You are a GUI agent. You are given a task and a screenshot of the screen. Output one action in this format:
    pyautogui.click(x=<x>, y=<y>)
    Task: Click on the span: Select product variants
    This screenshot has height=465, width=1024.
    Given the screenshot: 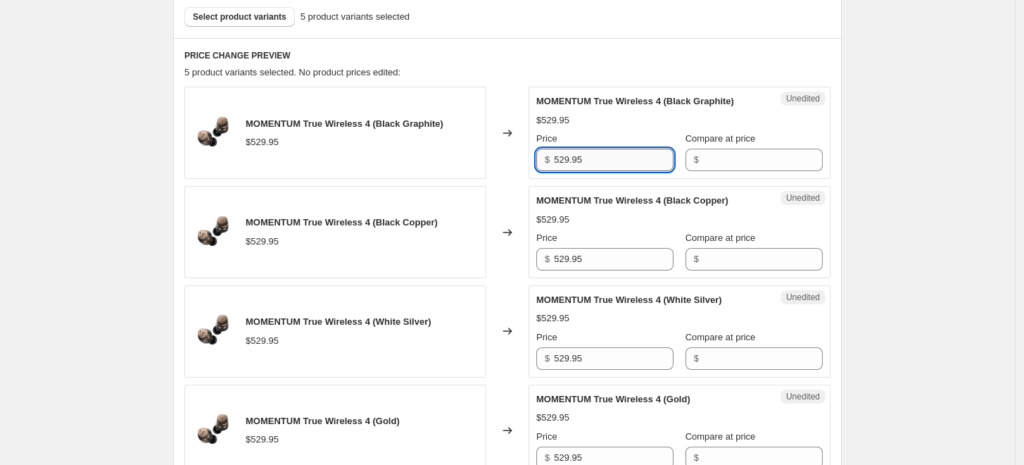 What is the action you would take?
    pyautogui.click(x=239, y=17)
    